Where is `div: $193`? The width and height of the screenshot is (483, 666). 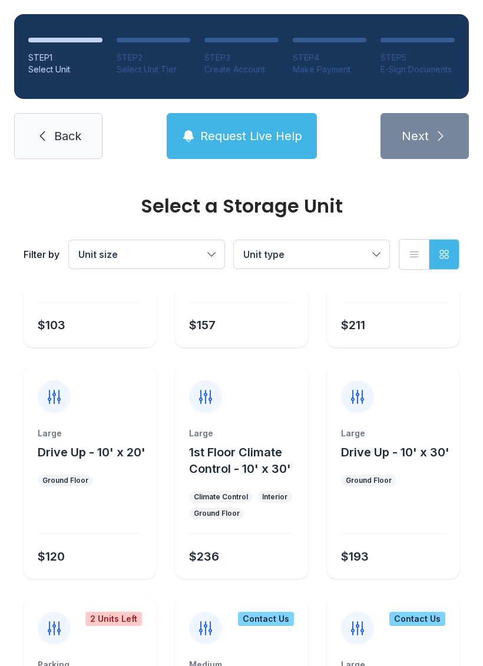 div: $193 is located at coordinates (355, 557).